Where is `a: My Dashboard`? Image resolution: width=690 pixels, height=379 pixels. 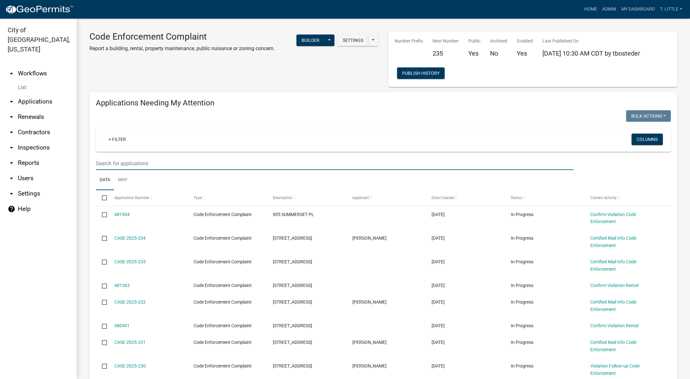
a: My Dashboard is located at coordinates (638, 9).